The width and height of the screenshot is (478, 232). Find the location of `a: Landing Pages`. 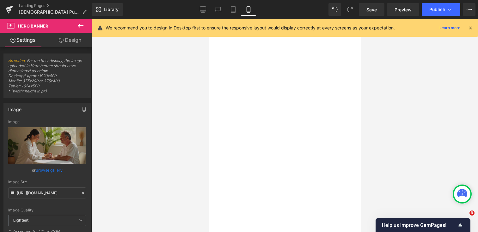

a: Landing Pages is located at coordinates (55, 6).